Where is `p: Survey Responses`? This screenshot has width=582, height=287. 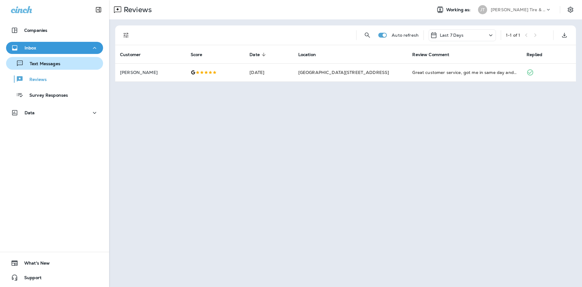 p: Survey Responses is located at coordinates (45, 96).